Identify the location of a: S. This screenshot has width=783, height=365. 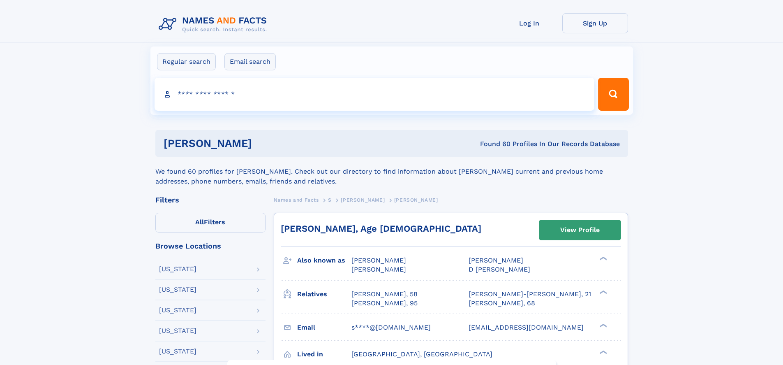
(330, 199).